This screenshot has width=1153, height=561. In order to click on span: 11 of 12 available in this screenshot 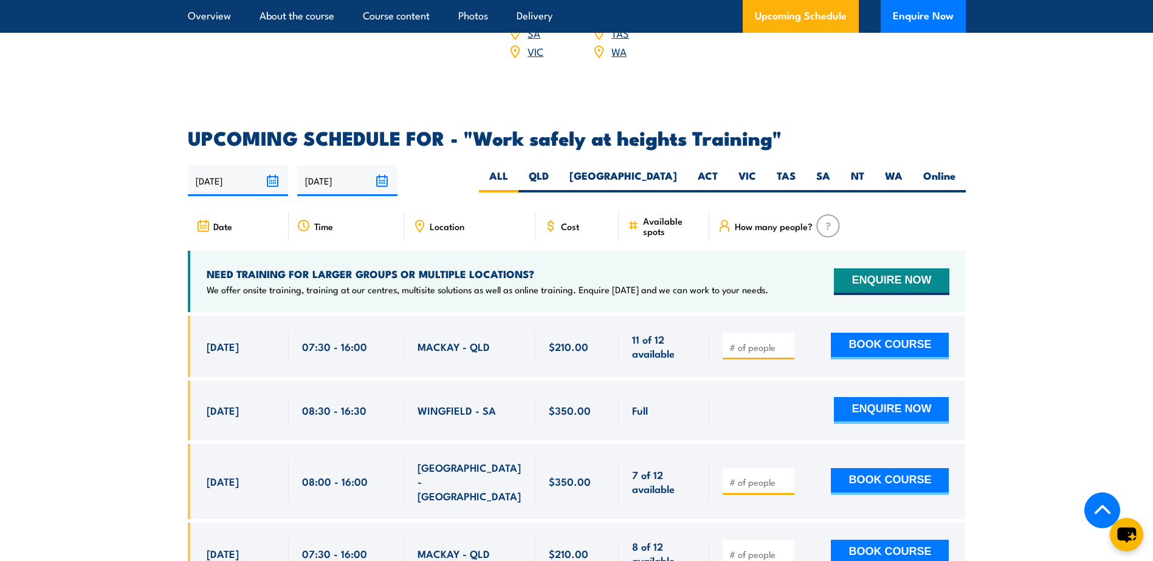, I will do `click(663, 346)`.